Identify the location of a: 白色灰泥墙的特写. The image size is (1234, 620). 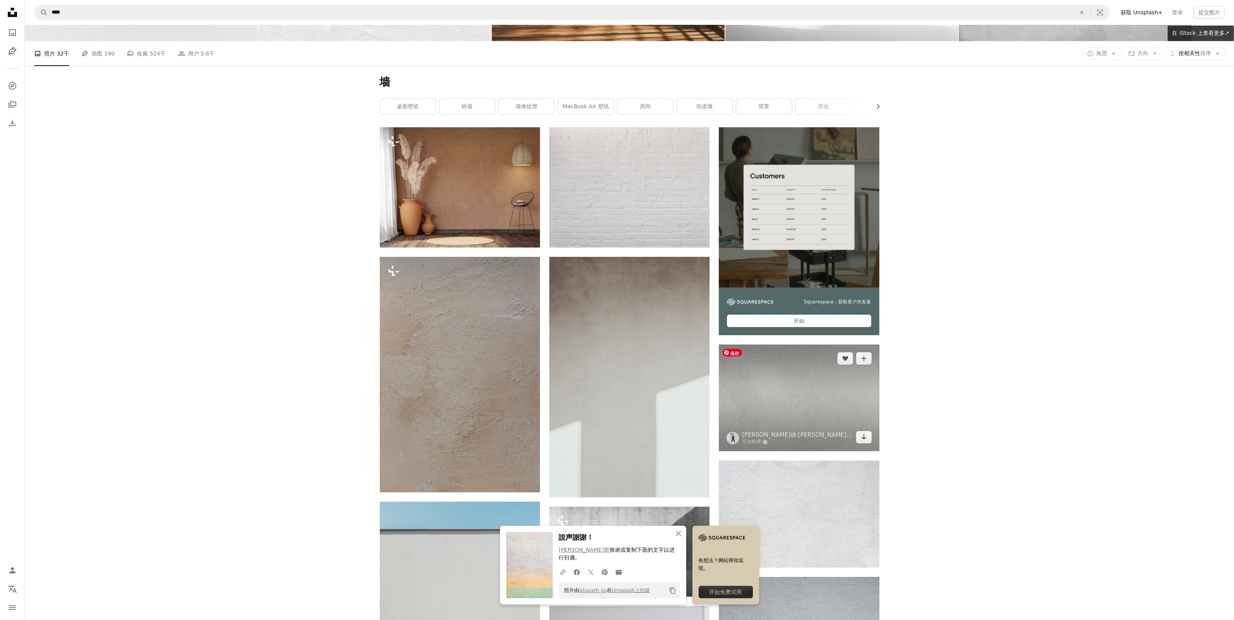
(799, 398).